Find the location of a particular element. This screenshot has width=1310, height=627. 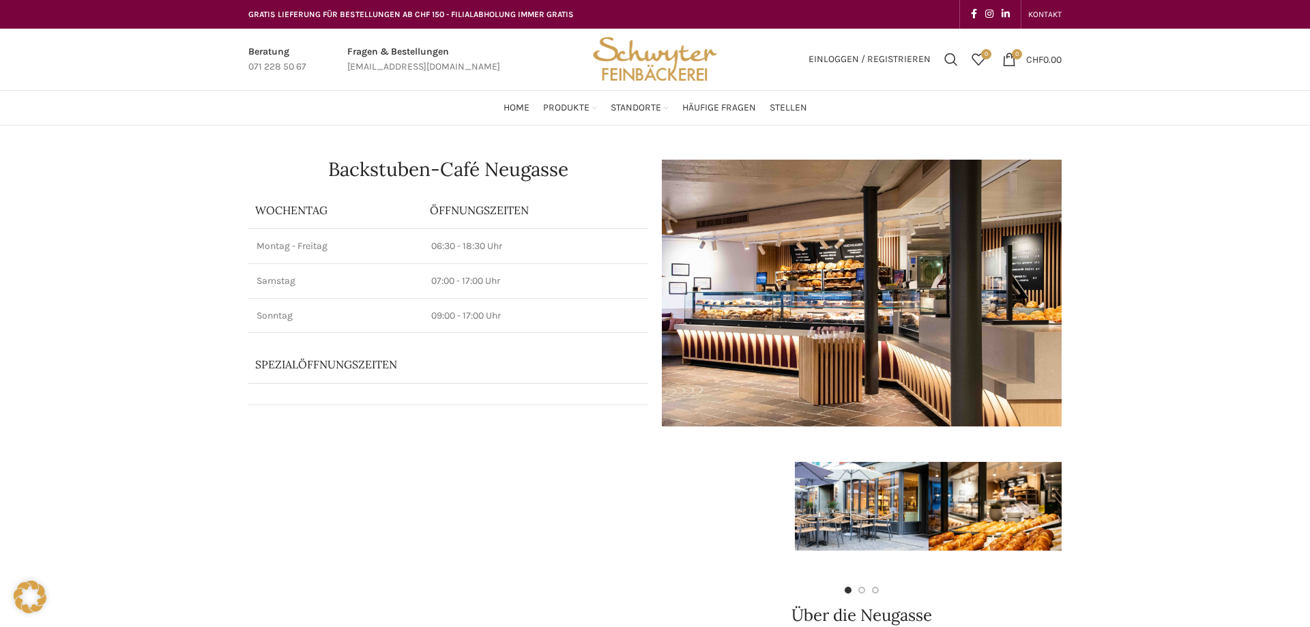

a: Häufige Fragen is located at coordinates (719, 108).